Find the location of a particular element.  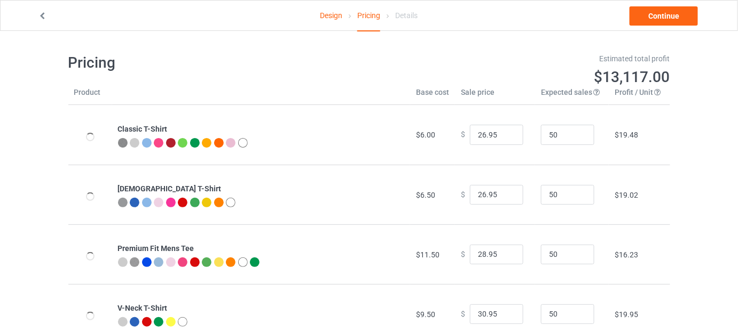

th: Expected sales is located at coordinates (572, 96).